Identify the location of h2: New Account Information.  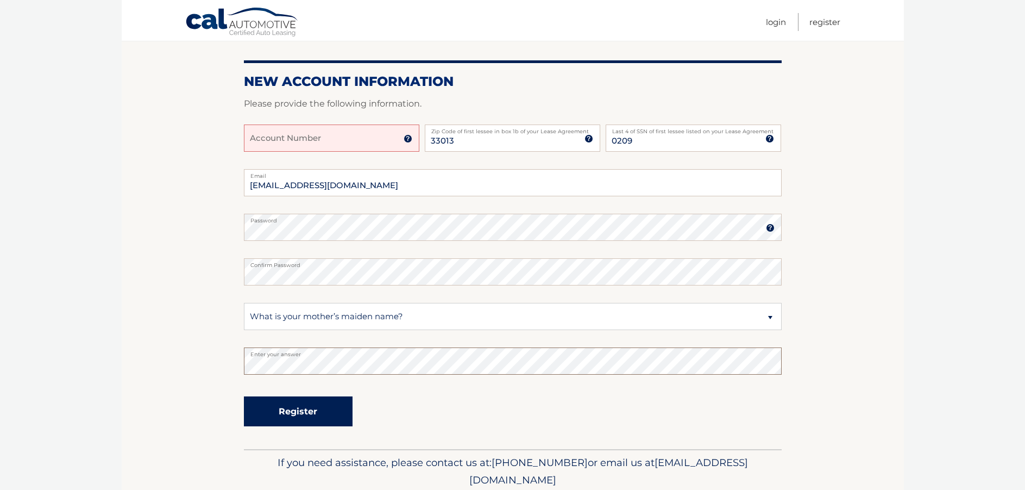
(513, 82).